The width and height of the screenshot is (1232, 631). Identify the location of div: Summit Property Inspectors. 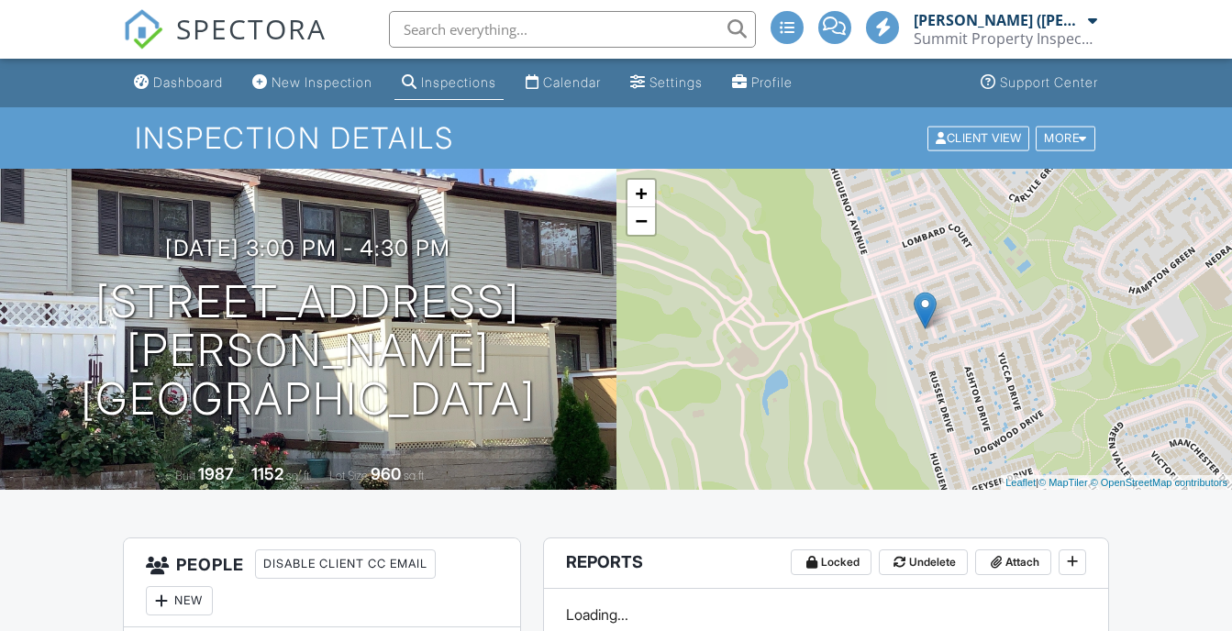
(1006, 39).